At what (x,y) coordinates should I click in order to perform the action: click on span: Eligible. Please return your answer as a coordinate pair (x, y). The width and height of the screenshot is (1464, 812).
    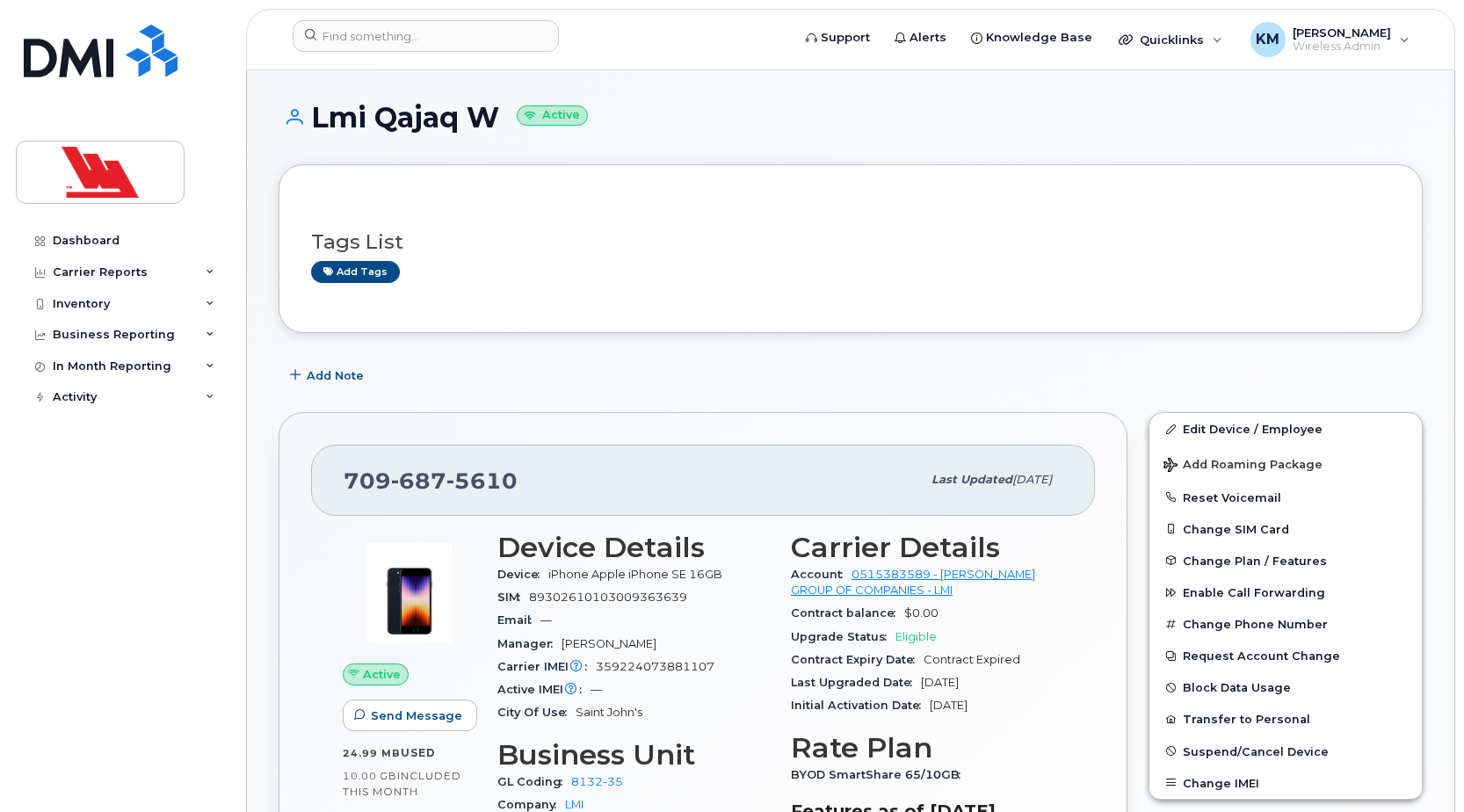
    Looking at the image, I should click on (916, 637).